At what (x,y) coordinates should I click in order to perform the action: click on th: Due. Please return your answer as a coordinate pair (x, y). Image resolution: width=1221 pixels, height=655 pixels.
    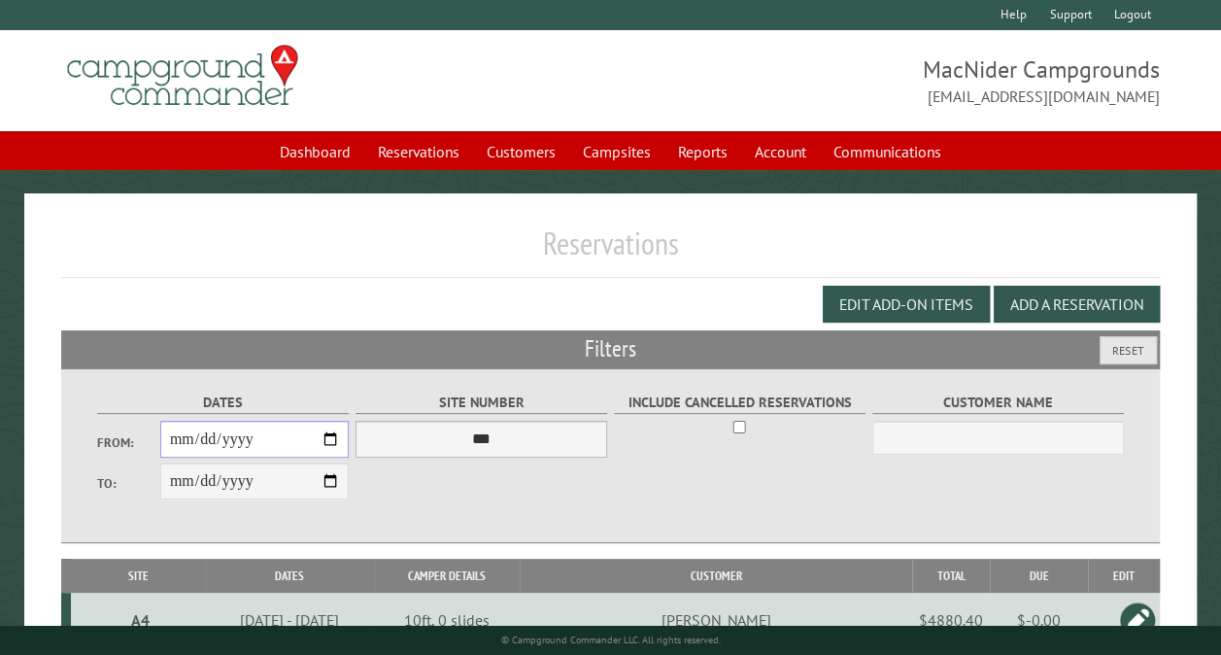
    Looking at the image, I should click on (1038, 575).